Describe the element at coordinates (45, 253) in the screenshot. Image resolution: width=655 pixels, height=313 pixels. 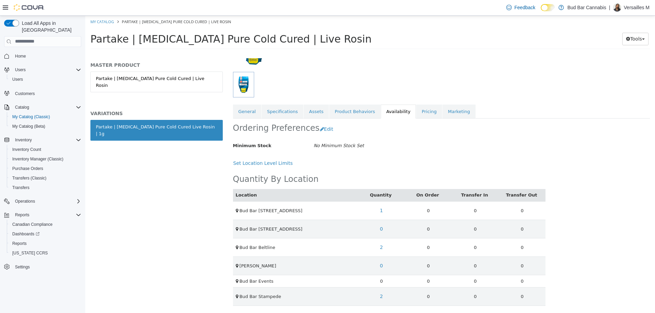
I see `span: Washington CCRS` at that location.